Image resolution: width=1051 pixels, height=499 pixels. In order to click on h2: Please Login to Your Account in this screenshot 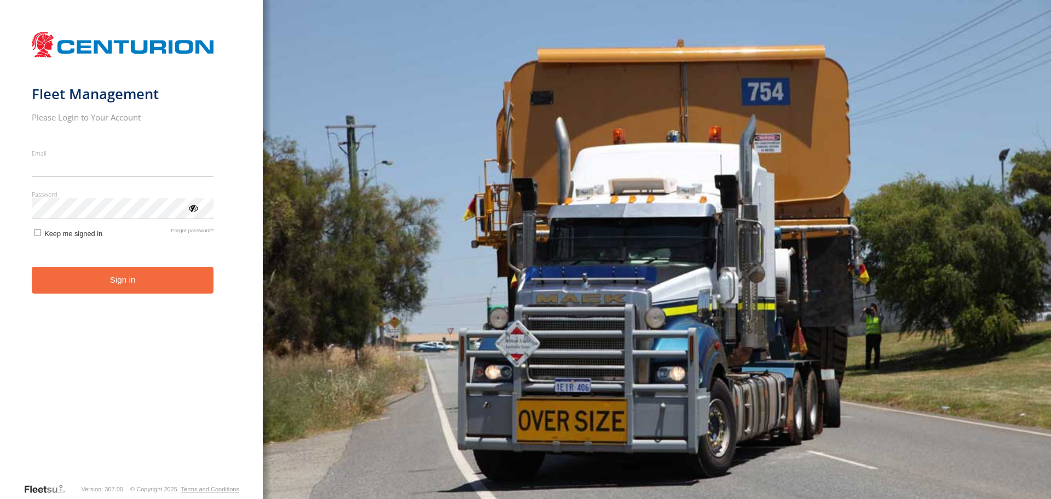, I will do `click(123, 117)`.